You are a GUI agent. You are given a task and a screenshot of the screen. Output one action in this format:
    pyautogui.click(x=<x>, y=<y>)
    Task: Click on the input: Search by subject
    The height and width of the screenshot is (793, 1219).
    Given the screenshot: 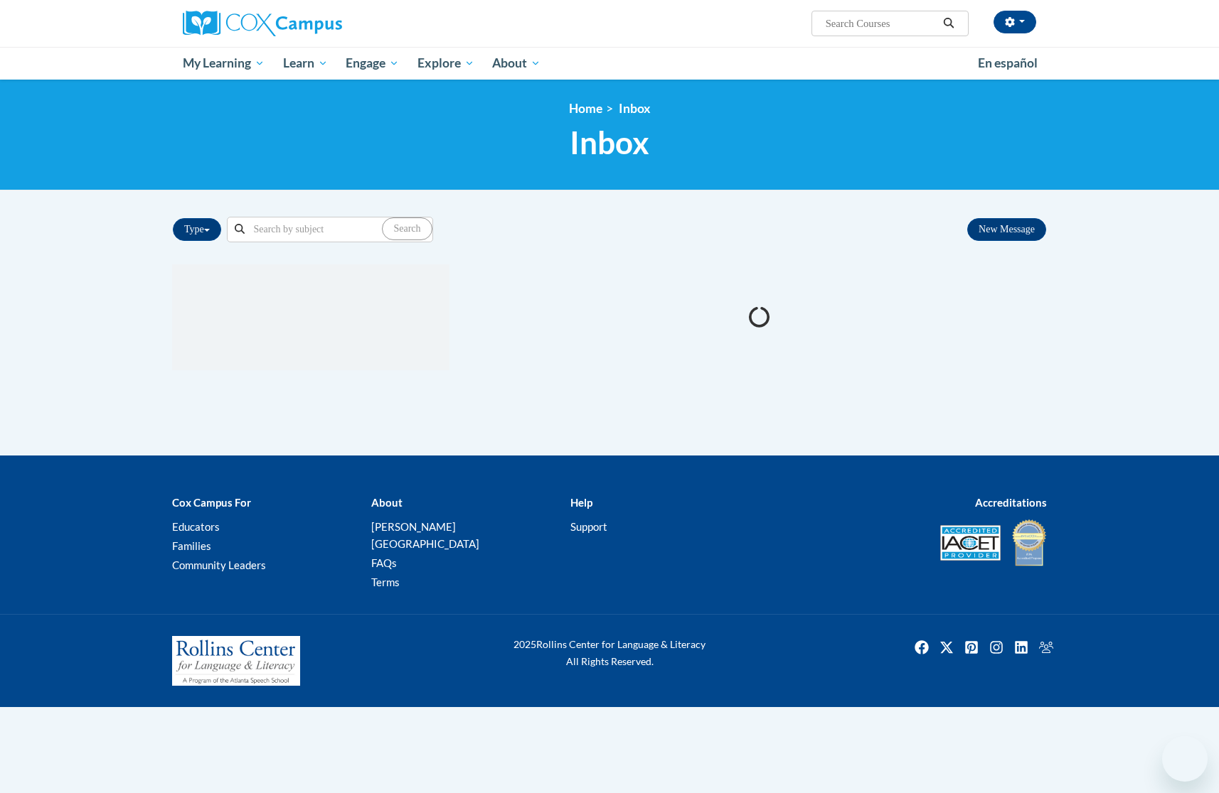 What is the action you would take?
    pyautogui.click(x=313, y=230)
    